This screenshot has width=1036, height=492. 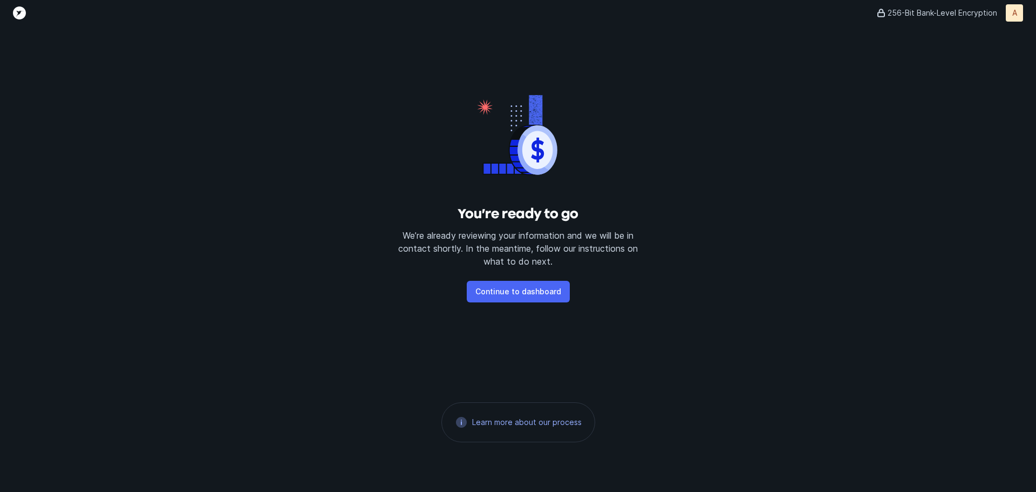 What do you see at coordinates (518, 248) in the screenshot?
I see `p: We’re already reviewing your information and we will be in contact shortly. In the meantime, foll...` at bounding box center [518, 248].